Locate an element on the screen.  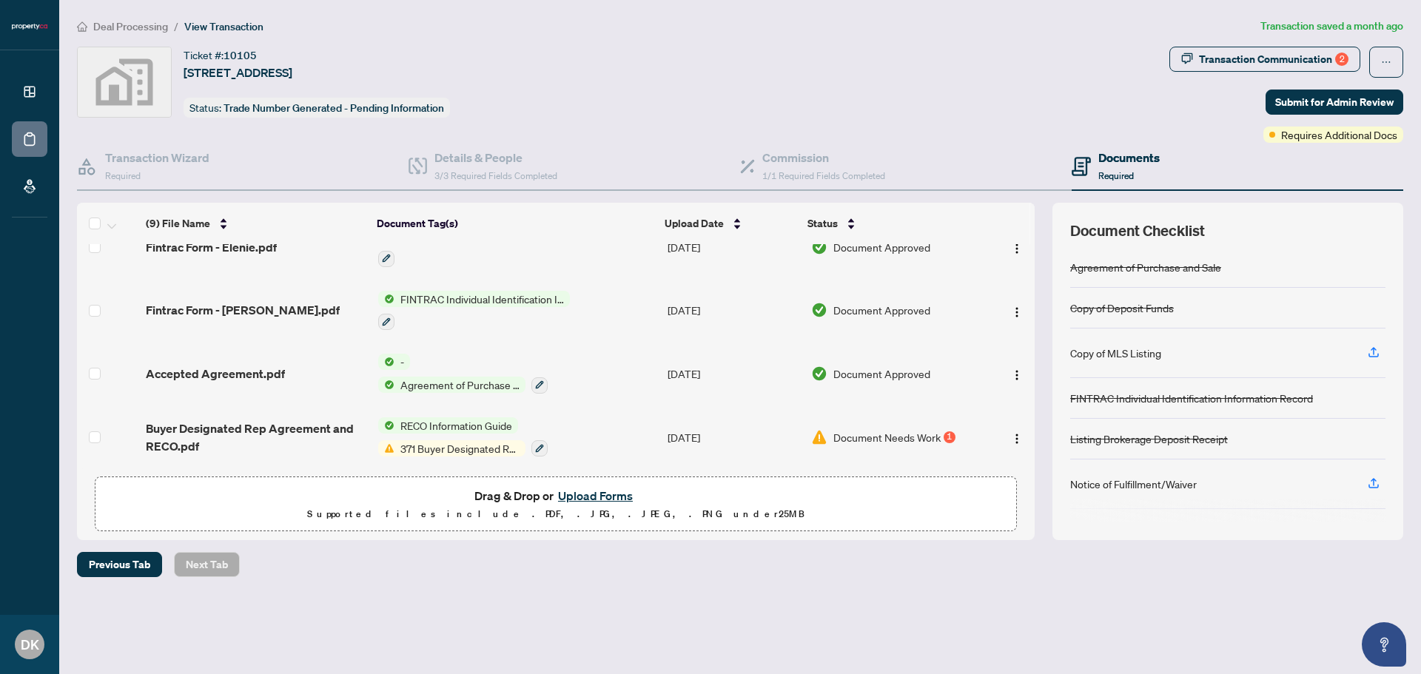
p: Supported files include .PDF, .JPG, .JPEG, .PNG under 25 MB is located at coordinates (556, 514).